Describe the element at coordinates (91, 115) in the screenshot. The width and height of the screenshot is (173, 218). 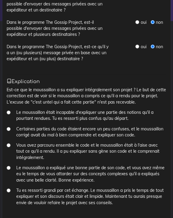
I see `label: Le moussaillon était incapable d'expliquer une partie des notions qu'il a pourtant rendues. Tu es...` at that location.